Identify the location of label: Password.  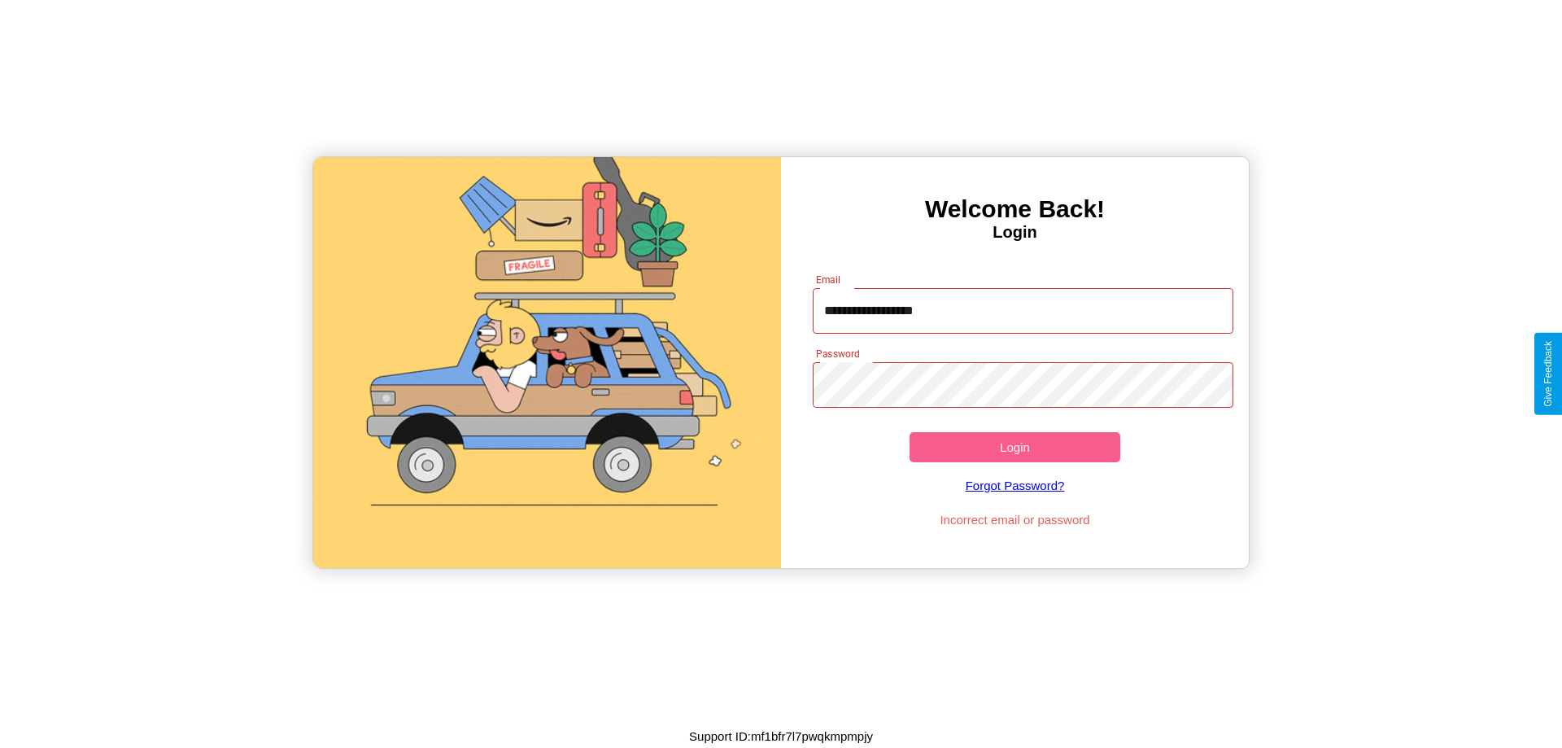
(837, 353).